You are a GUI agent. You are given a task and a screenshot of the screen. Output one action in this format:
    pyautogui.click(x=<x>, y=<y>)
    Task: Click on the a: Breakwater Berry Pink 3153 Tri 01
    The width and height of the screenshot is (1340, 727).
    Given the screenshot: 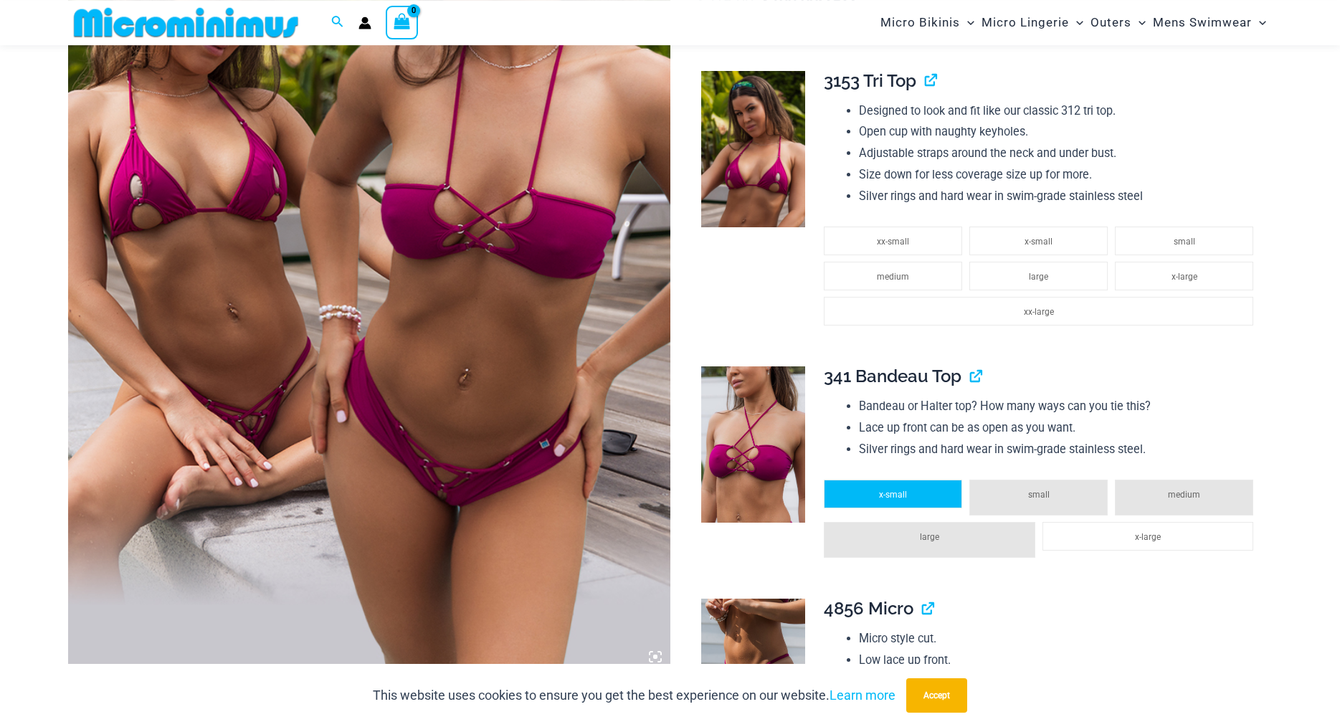 What is the action you would take?
    pyautogui.click(x=753, y=149)
    